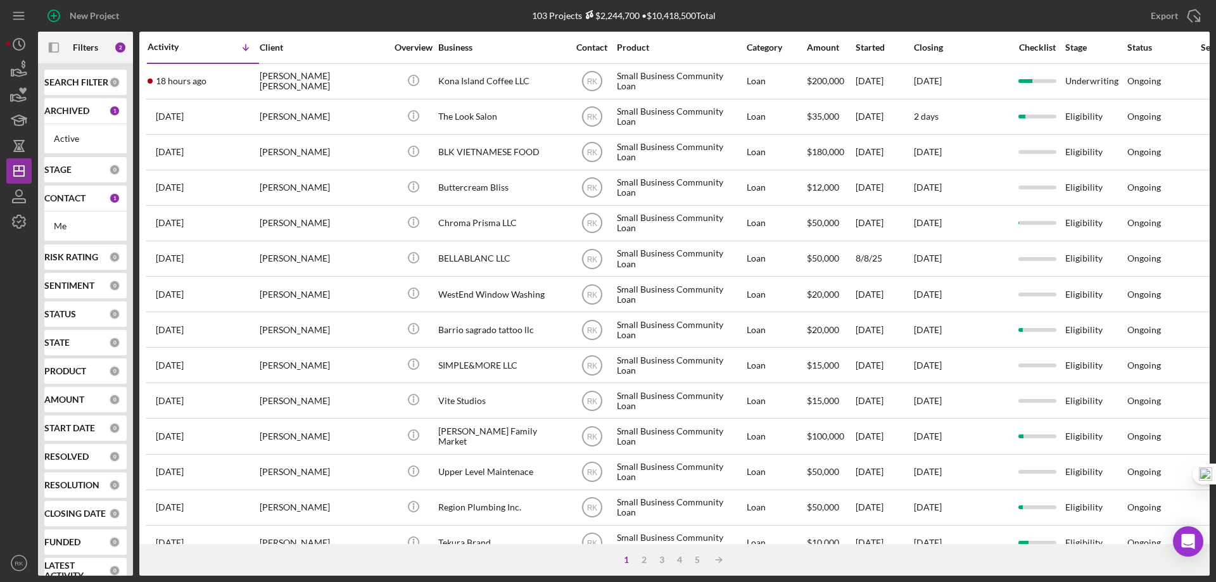 The image size is (1216, 582). What do you see at coordinates (697, 560) in the screenshot?
I see `div: 5` at bounding box center [697, 560].